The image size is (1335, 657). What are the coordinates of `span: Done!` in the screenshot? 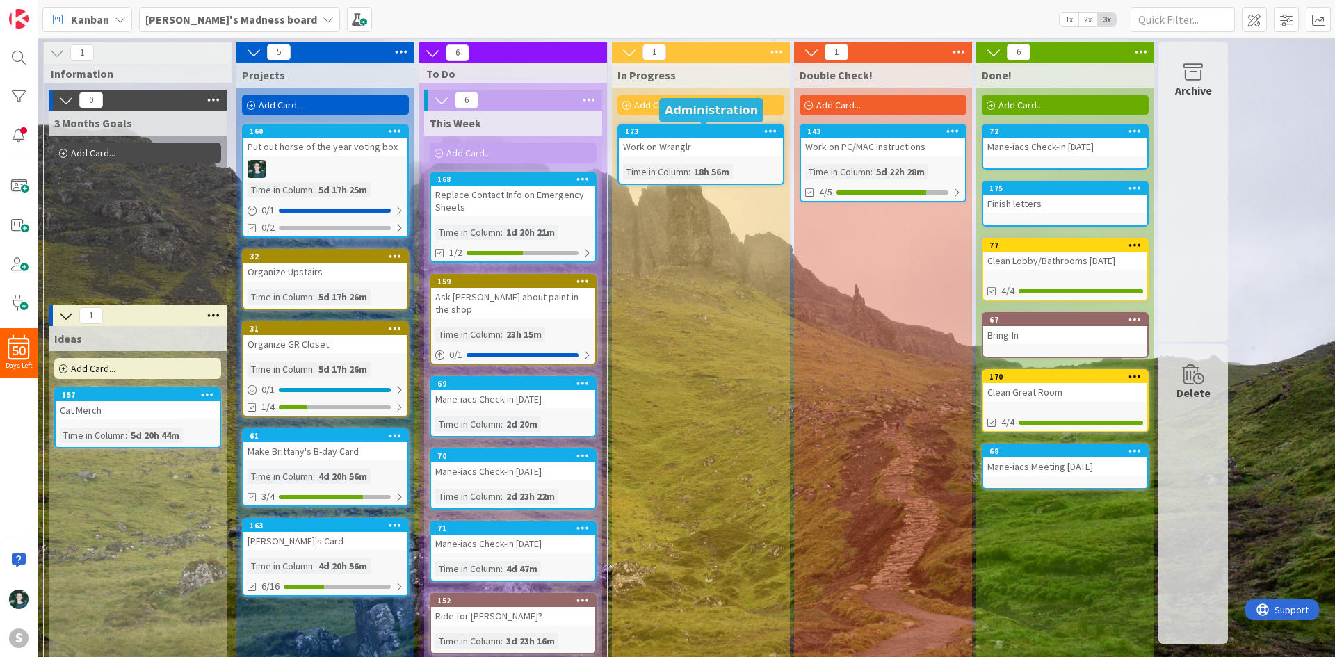 It's located at (996, 75).